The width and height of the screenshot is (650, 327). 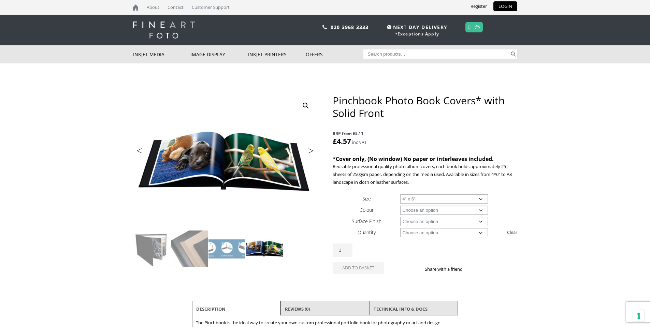 I want to click on a: Inkjet Media, so click(x=162, y=54).